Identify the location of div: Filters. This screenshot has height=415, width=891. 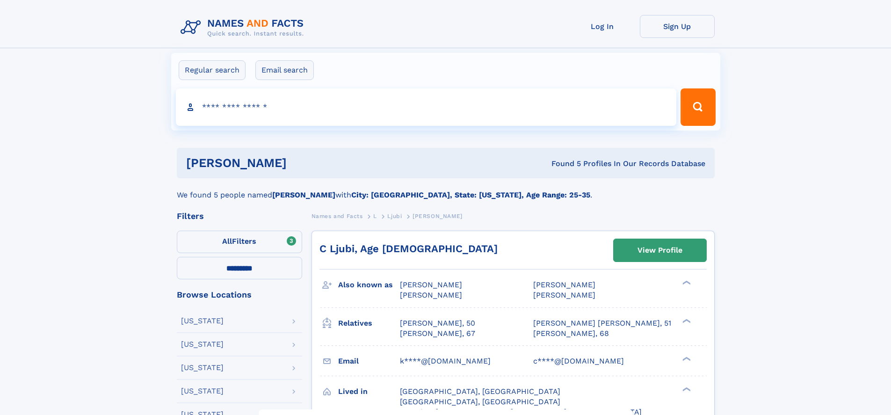
(239, 216).